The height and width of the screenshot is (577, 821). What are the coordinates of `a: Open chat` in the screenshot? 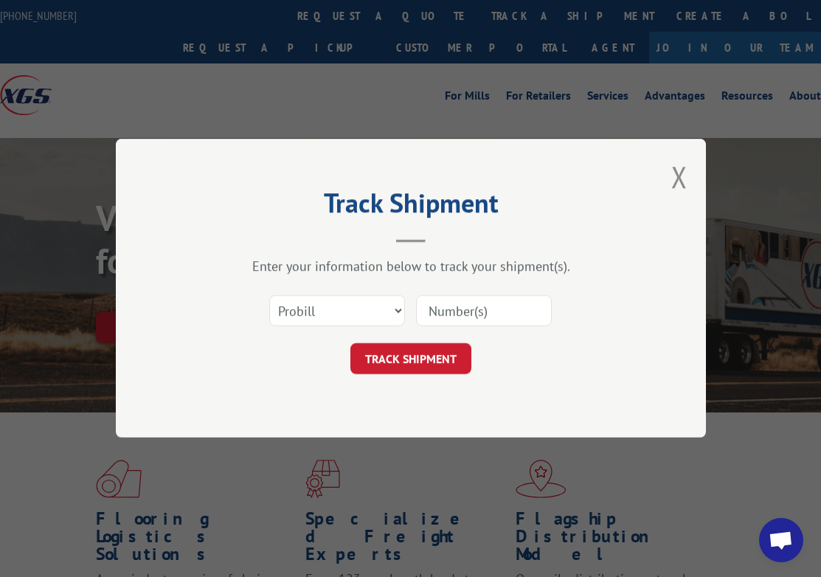 It's located at (782, 540).